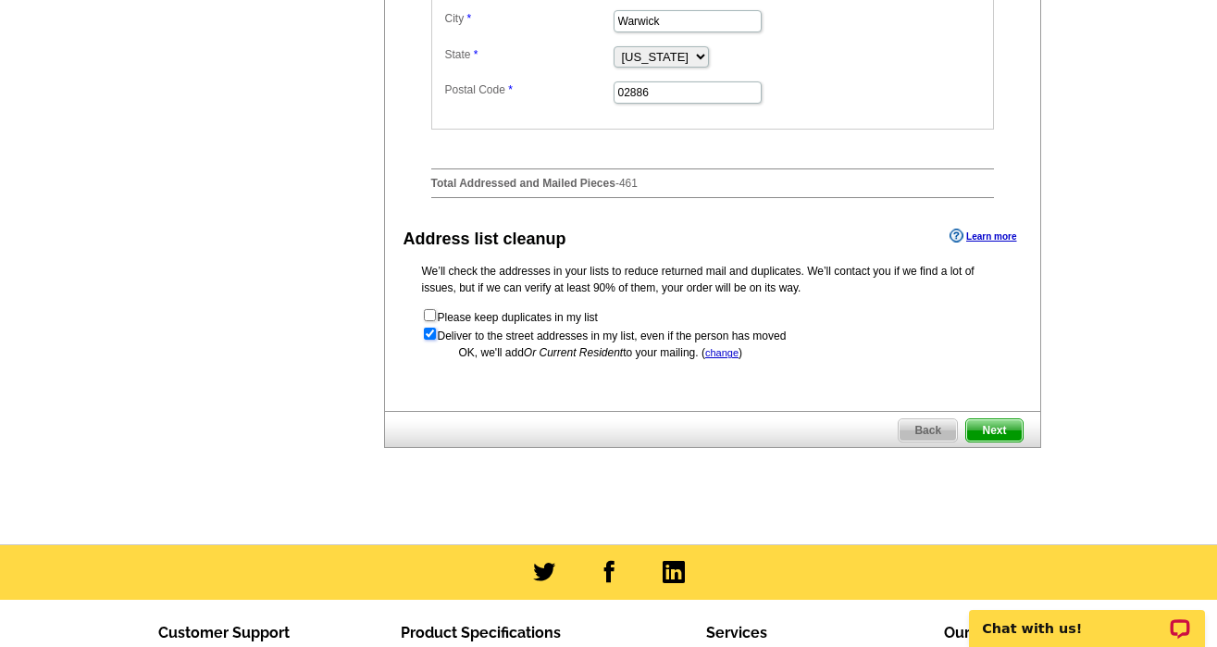  What do you see at coordinates (737, 632) in the screenshot?
I see `span: Services` at bounding box center [737, 632].